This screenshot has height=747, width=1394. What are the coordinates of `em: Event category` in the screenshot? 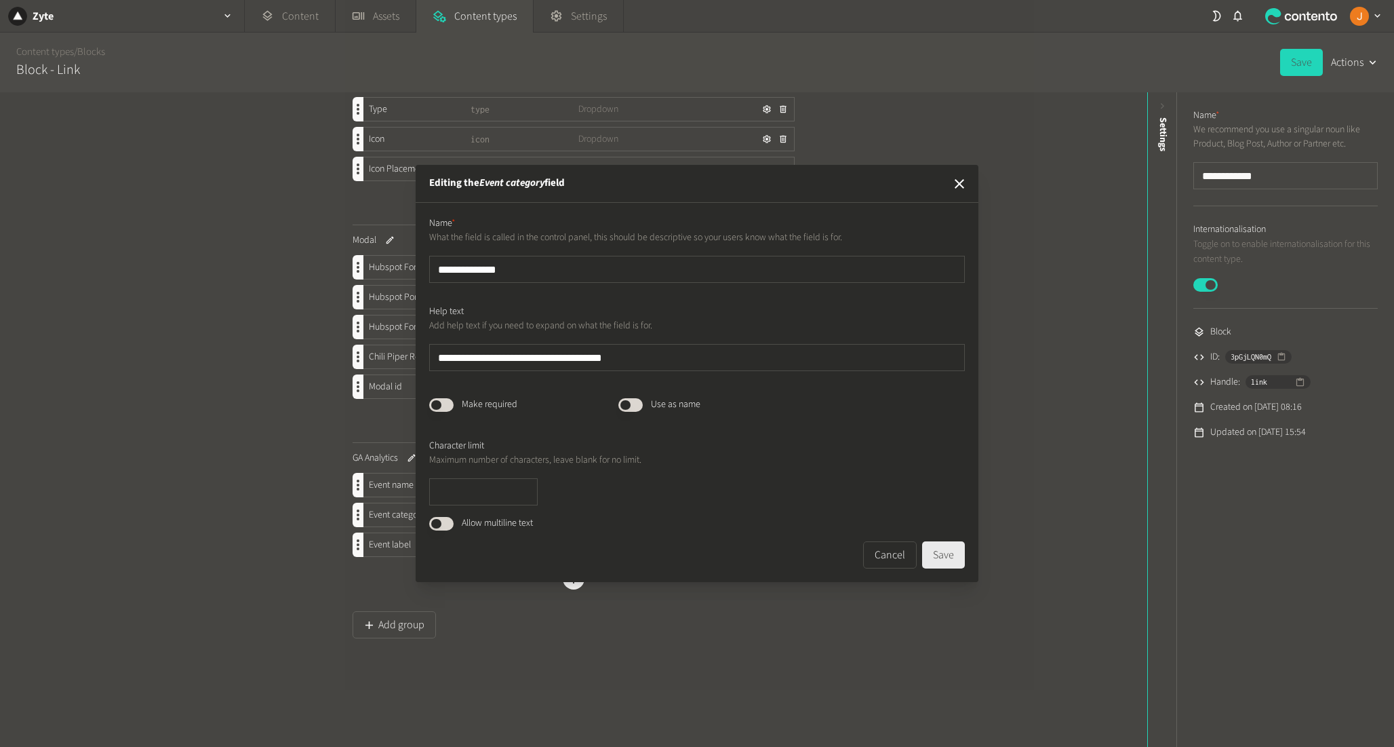 It's located at (512, 182).